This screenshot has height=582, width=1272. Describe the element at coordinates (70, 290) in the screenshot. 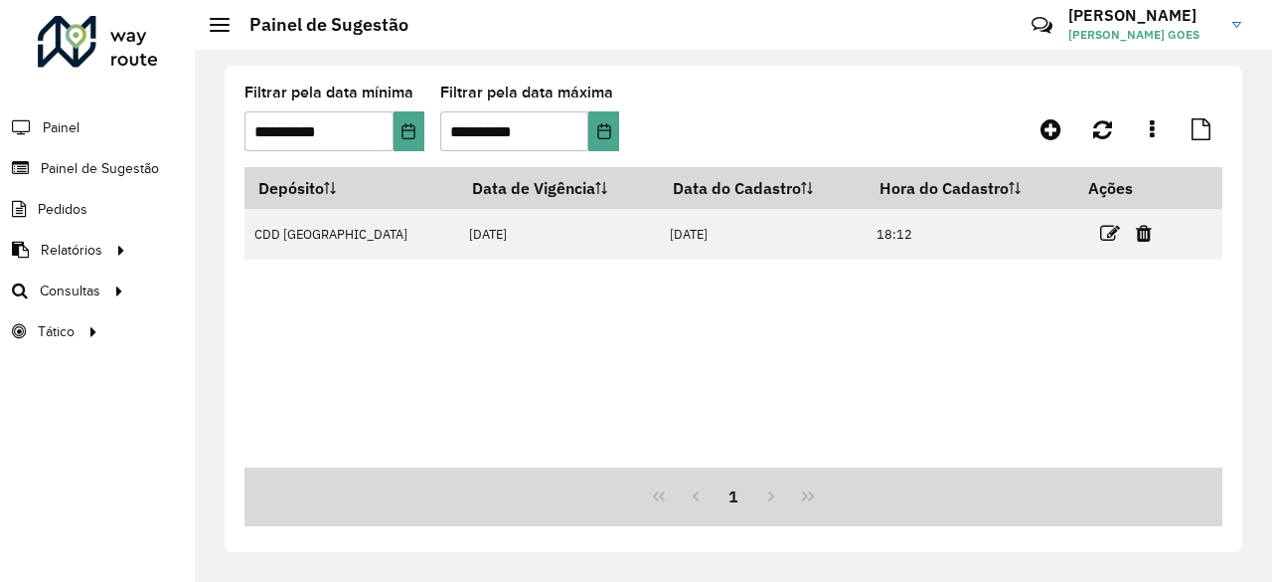

I see `span: Consultas` at that location.